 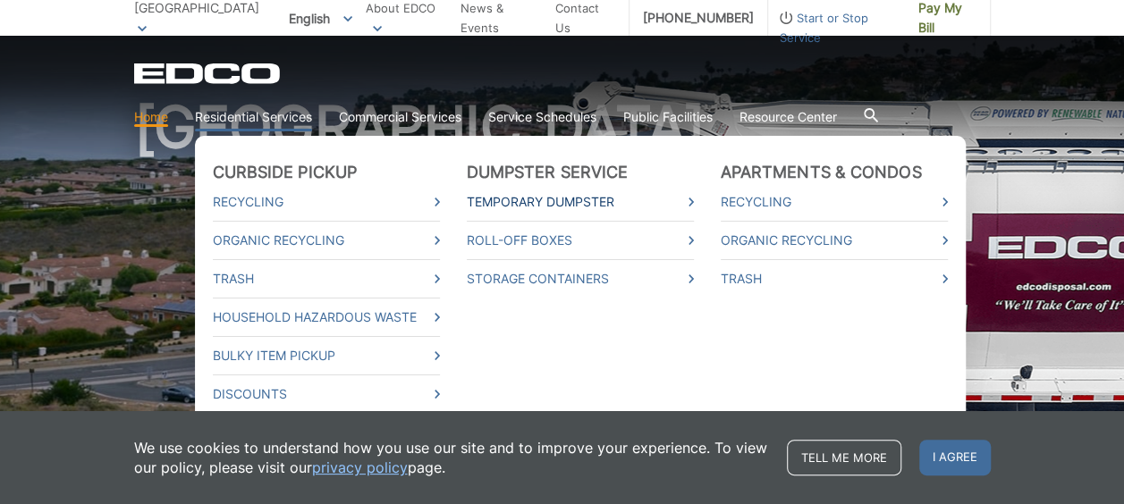 I want to click on a: EDCD logo. Return to the homepage., so click(x=208, y=73).